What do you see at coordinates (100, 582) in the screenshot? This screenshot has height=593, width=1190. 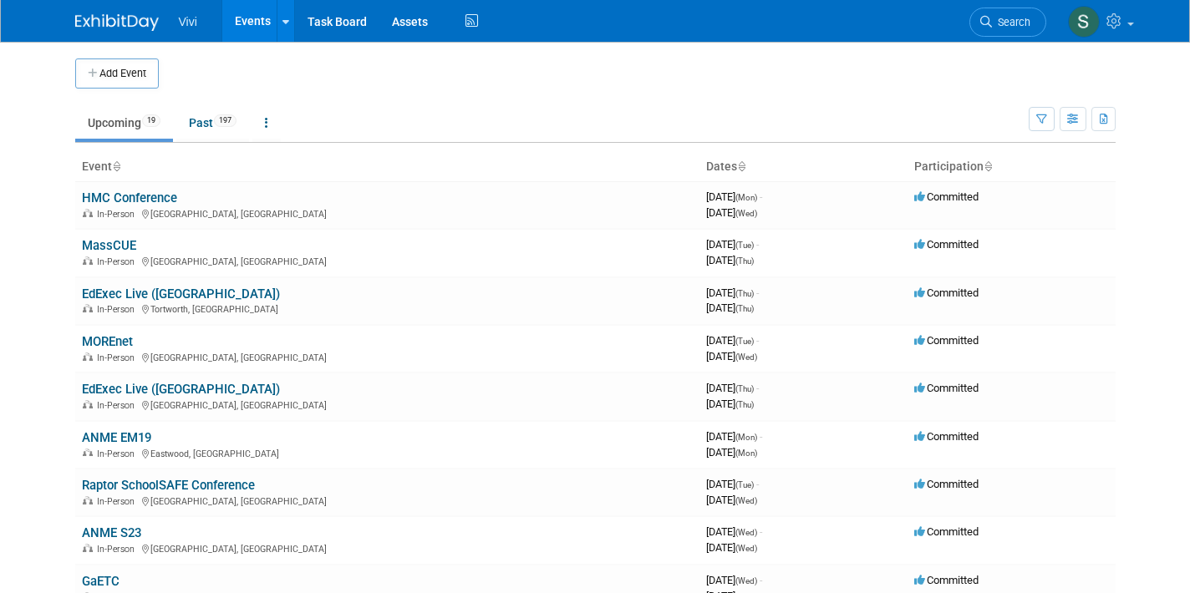 I see `a: GaETC` at bounding box center [100, 582].